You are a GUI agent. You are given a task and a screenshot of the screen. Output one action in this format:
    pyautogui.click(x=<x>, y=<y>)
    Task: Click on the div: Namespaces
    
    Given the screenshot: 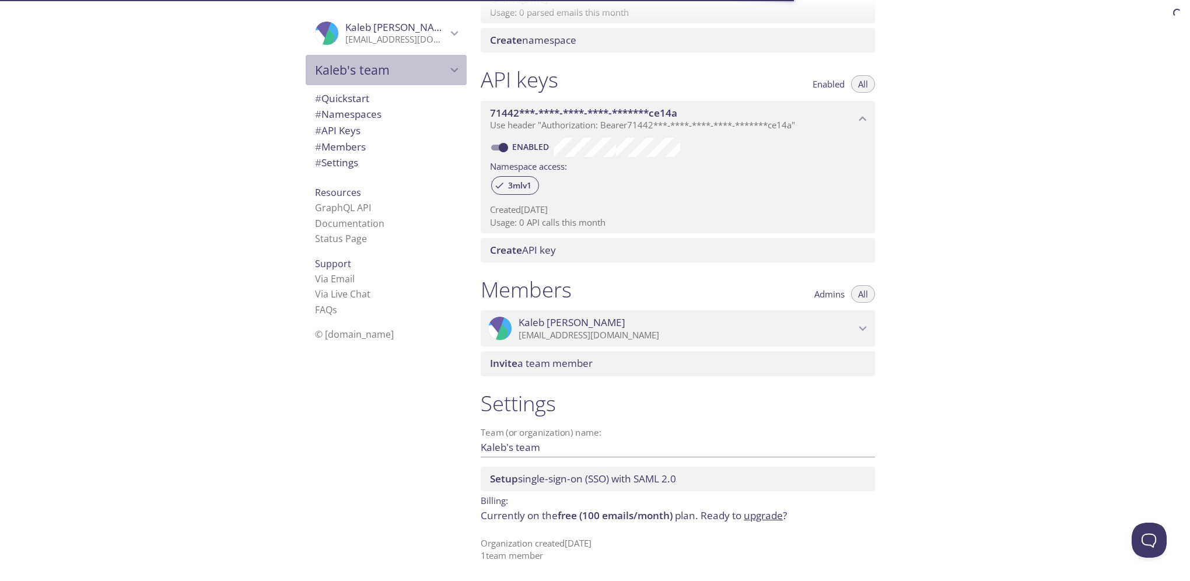 What is the action you would take?
    pyautogui.click(x=386, y=114)
    